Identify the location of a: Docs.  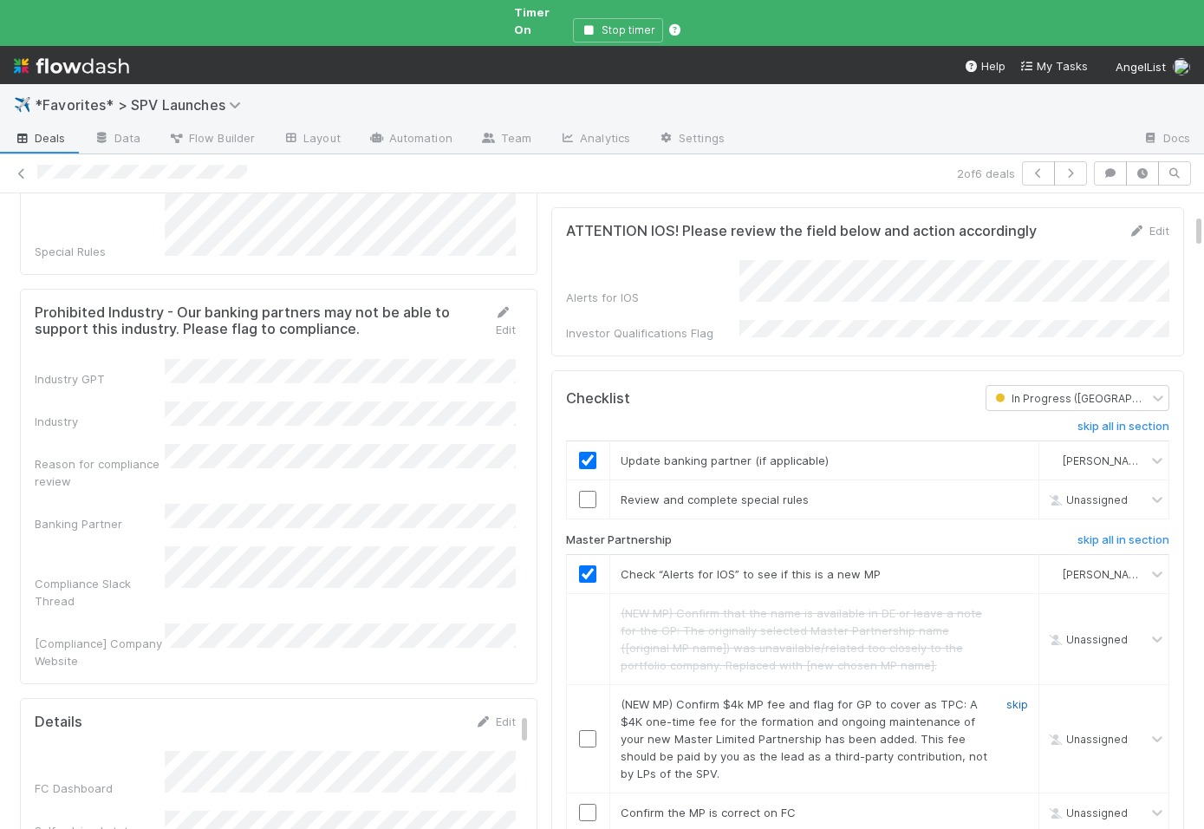
(1166, 140).